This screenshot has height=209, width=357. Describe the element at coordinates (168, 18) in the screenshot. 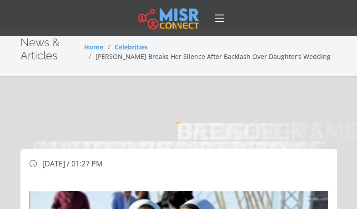

I see `img: main.misr_connect` at that location.